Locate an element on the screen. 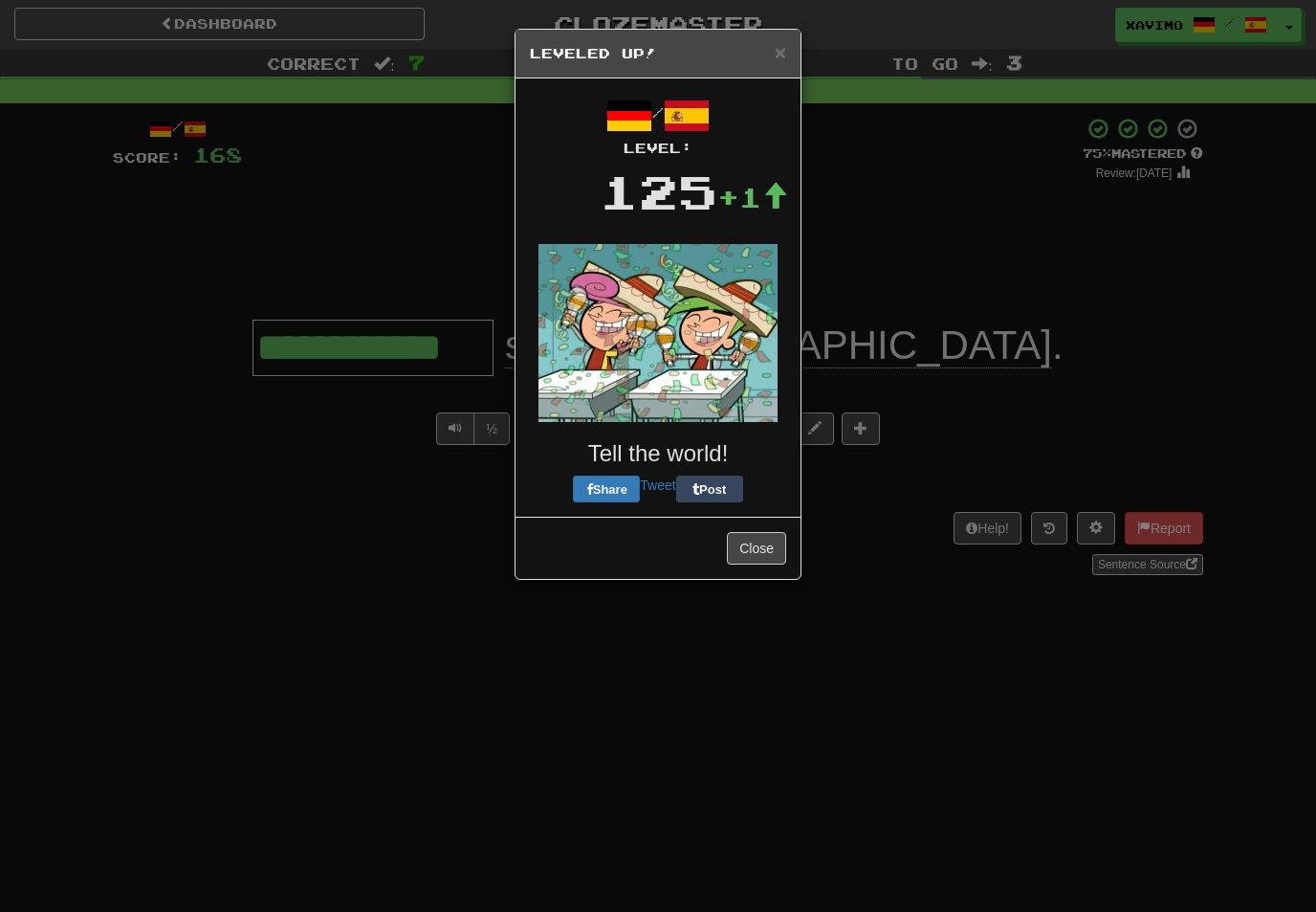 The height and width of the screenshot is (912, 1316). h5: Leveled Up! is located at coordinates (658, 53).